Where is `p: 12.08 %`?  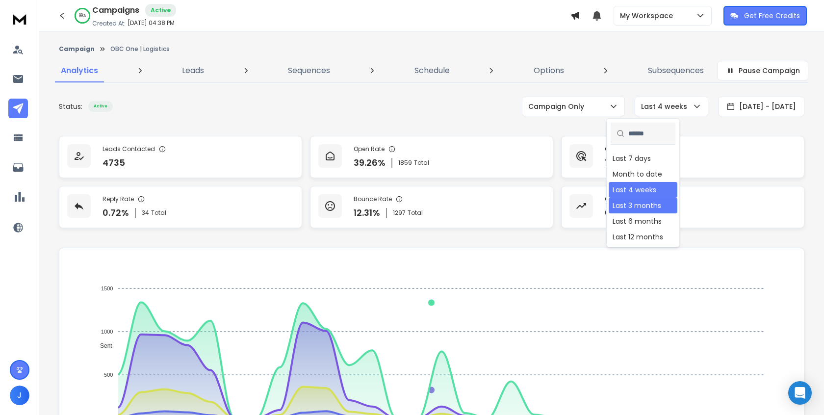 p: 12.08 % is located at coordinates (619, 163).